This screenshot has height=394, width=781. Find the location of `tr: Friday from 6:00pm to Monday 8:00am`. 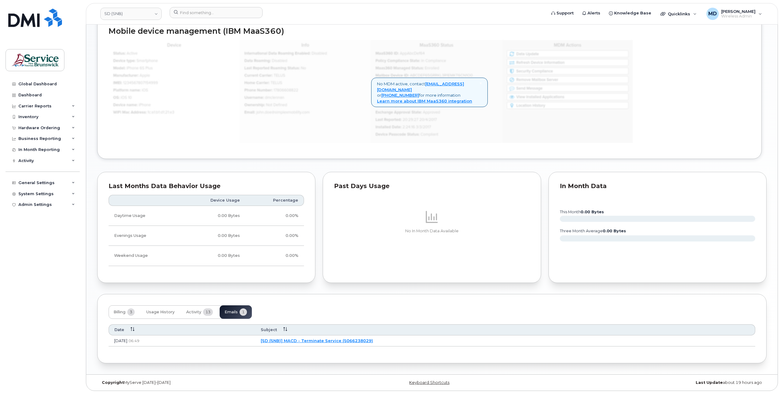

tr: Friday from 6:00pm to Monday 8:00am is located at coordinates (206, 255).